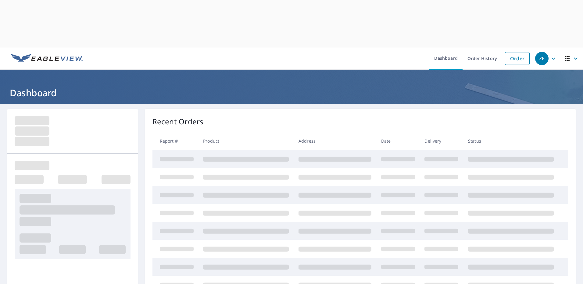 The image size is (583, 284). What do you see at coordinates (178, 122) in the screenshot?
I see `p: Recent Orders` at bounding box center [178, 122].